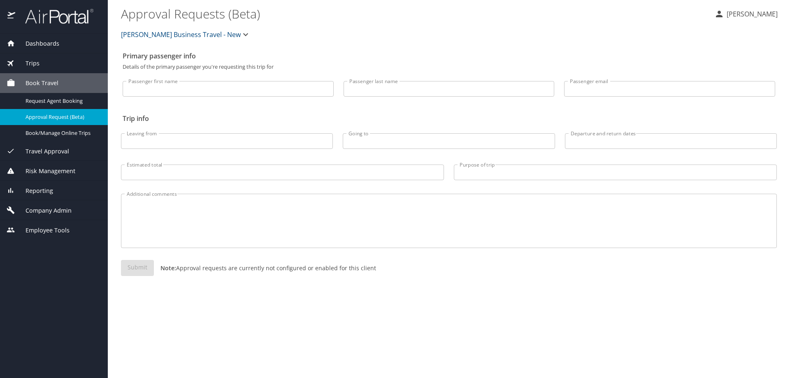 The height and width of the screenshot is (378, 790). I want to click on span: Trips, so click(27, 63).